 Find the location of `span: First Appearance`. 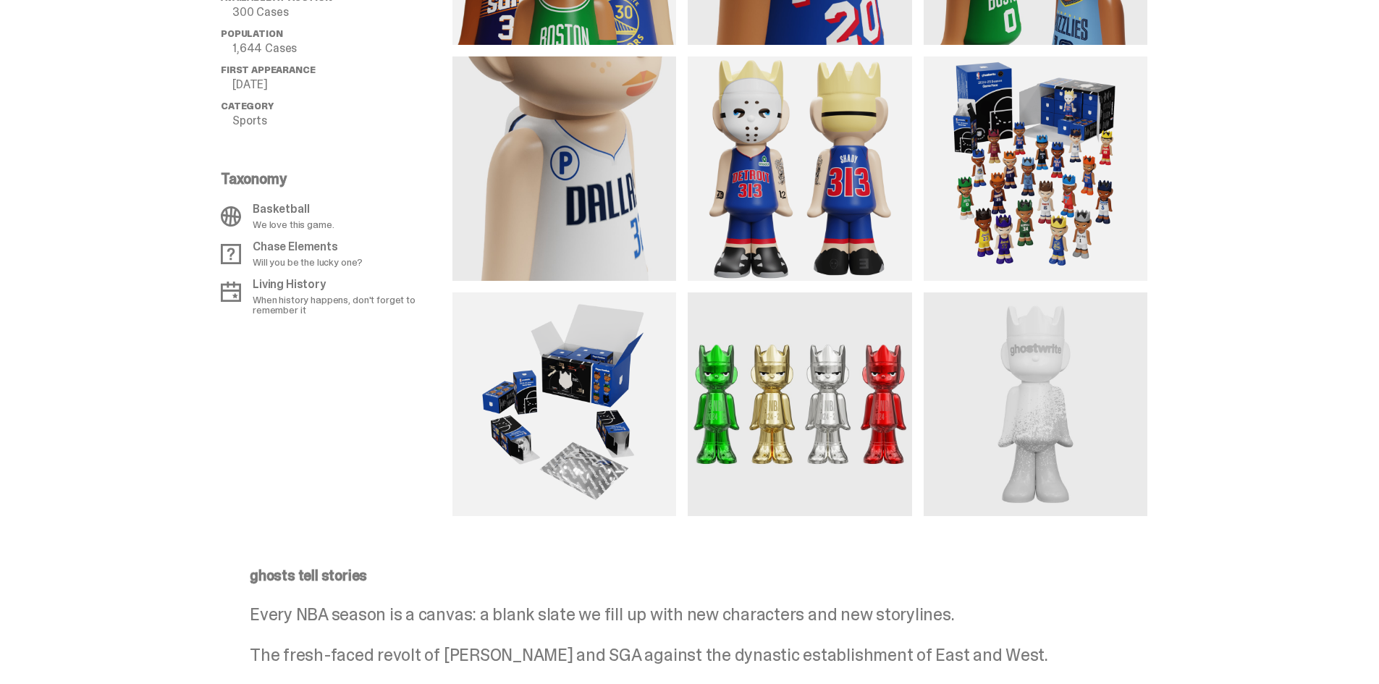

span: First Appearance is located at coordinates (268, 70).